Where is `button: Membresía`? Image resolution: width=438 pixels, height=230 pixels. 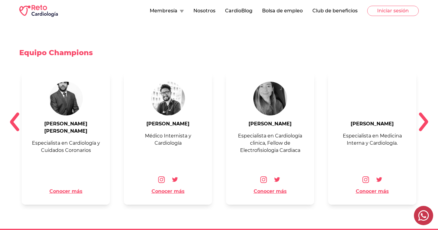 button: Membresía is located at coordinates (167, 11).